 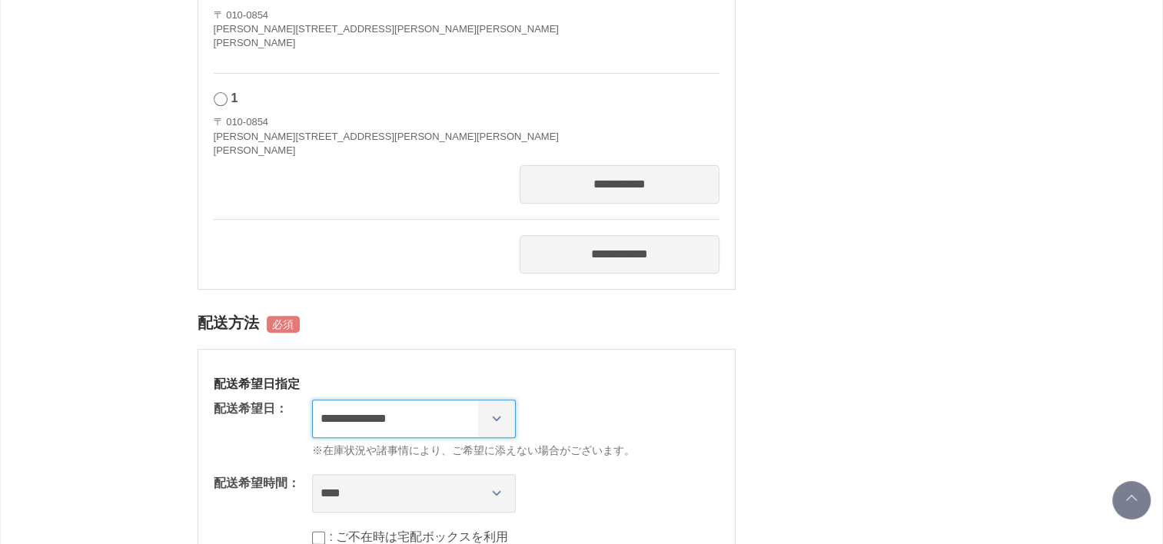 I want to click on dt: 配送希望時間：, so click(x=257, y=483).